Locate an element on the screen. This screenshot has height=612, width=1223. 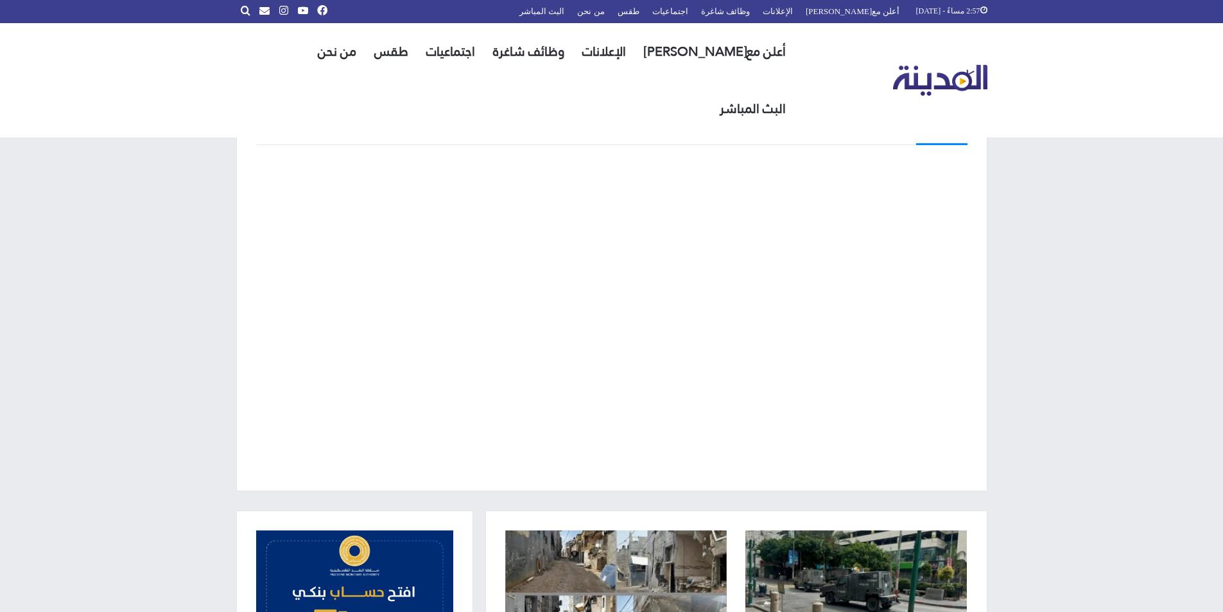
a: الإعلانات is located at coordinates (604, 51).